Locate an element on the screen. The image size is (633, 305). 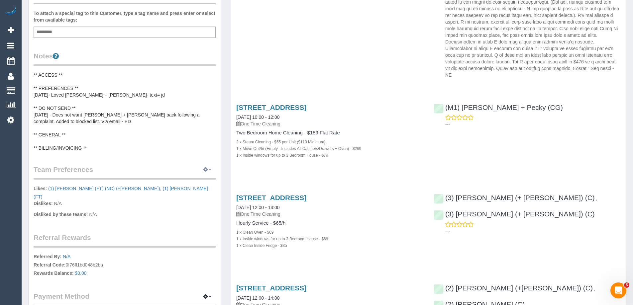
small: 1 x Clean Inside Fridge - $35 is located at coordinates (261, 246).